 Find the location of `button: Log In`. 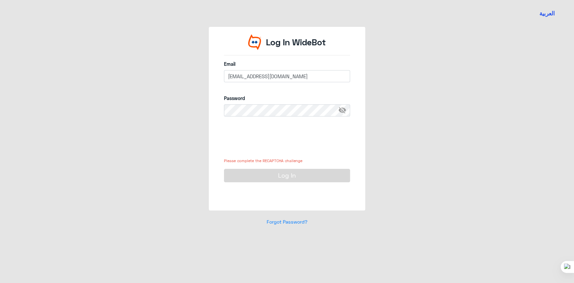

button: Log In is located at coordinates (287, 176).